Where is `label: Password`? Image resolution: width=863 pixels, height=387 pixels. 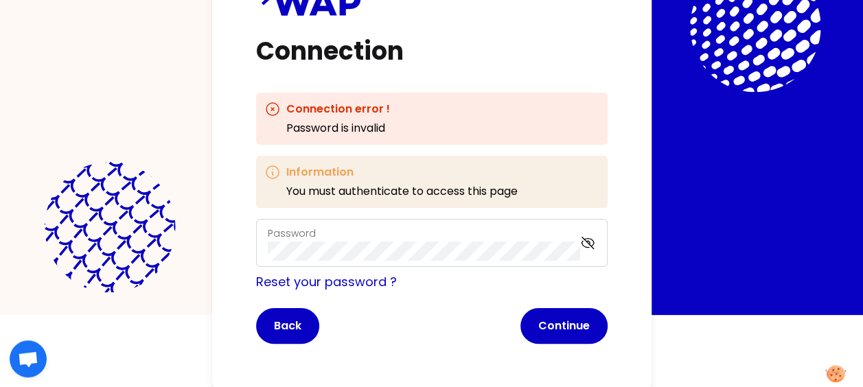 label: Password is located at coordinates (292, 233).